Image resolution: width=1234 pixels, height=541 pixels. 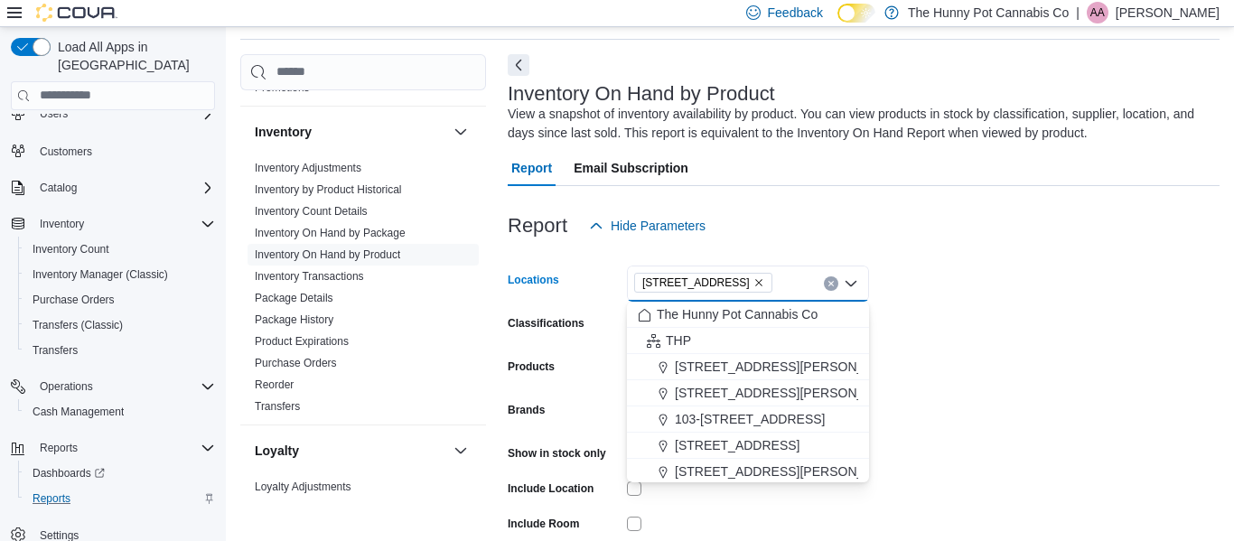 What do you see at coordinates (518, 65) in the screenshot?
I see `button: Next` at bounding box center [518, 65].